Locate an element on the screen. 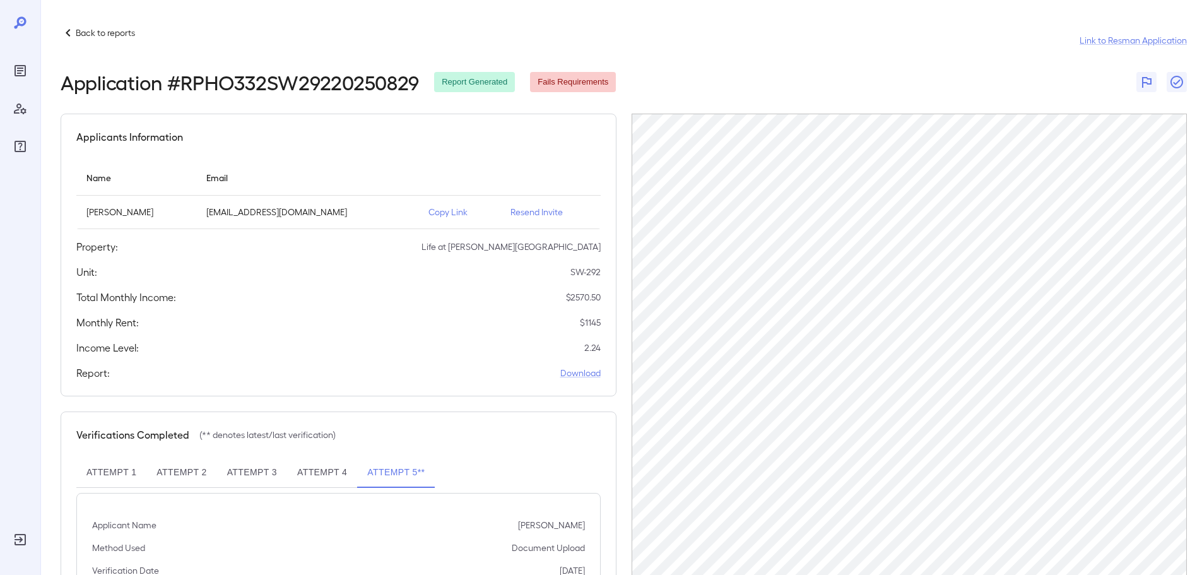  h5: Property: is located at coordinates (97, 247).